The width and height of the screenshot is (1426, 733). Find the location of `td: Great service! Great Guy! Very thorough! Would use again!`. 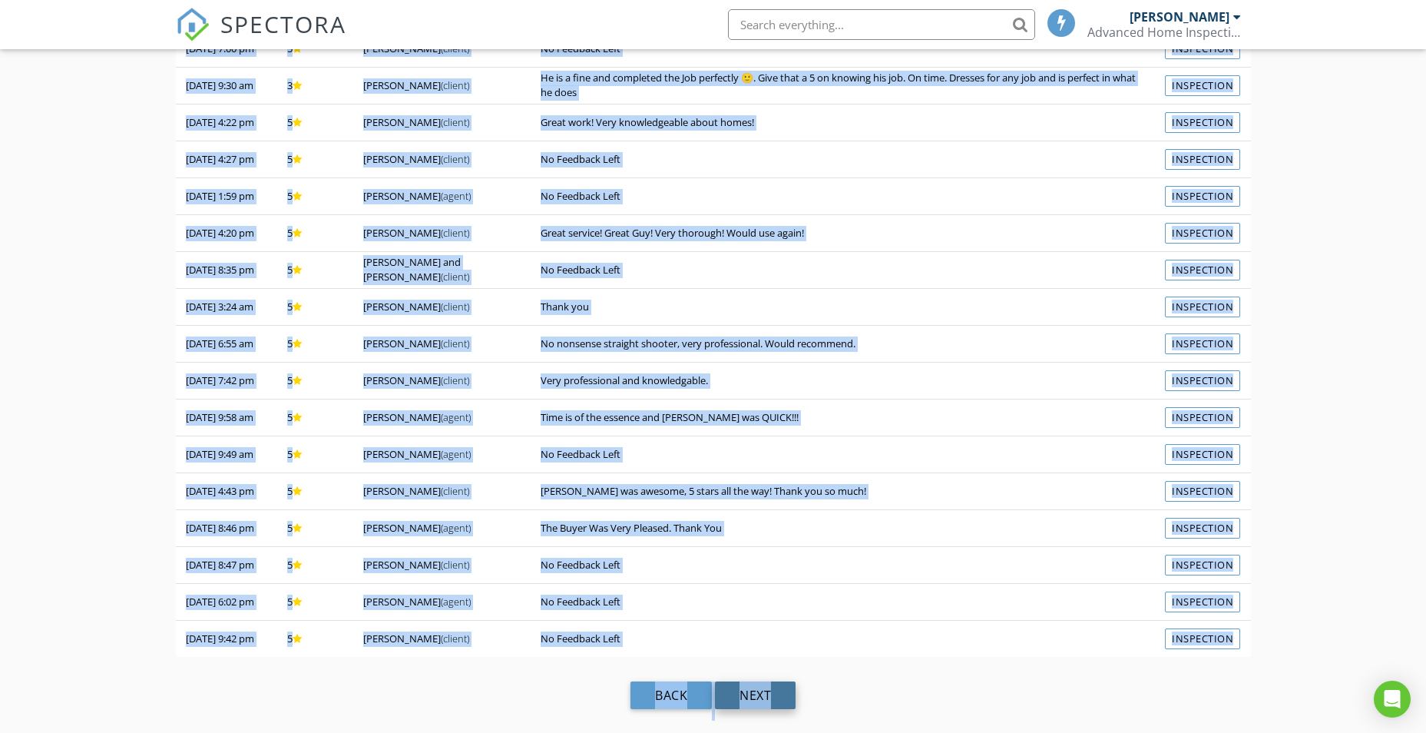

td: Great service! Great Guy! Very thorough! Would use again! is located at coordinates (843, 233).